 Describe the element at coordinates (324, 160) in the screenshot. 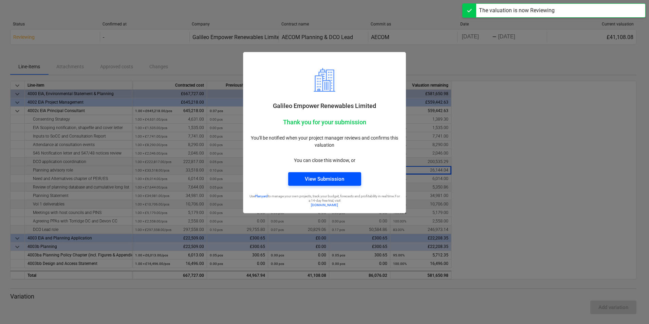

I see `p: You can close this window, or` at that location.